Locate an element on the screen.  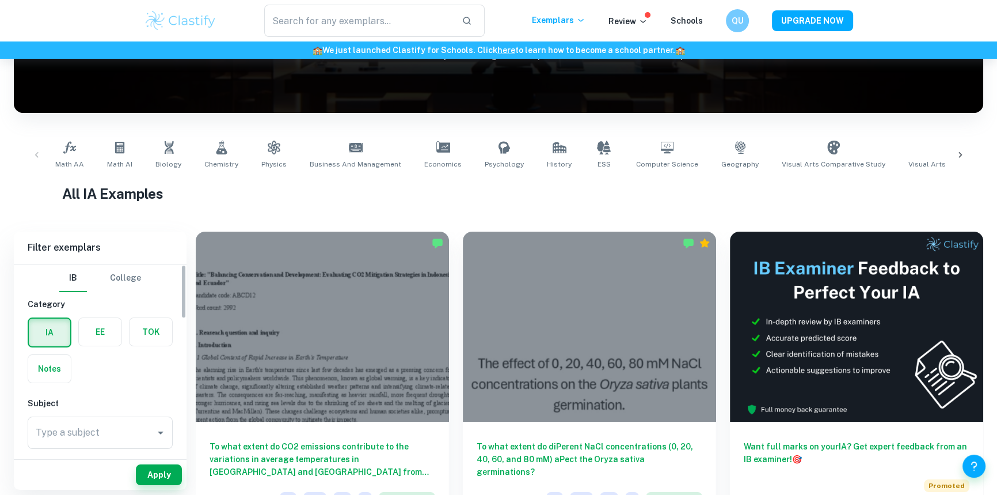
h6: Subject is located at coordinates (100, 403).